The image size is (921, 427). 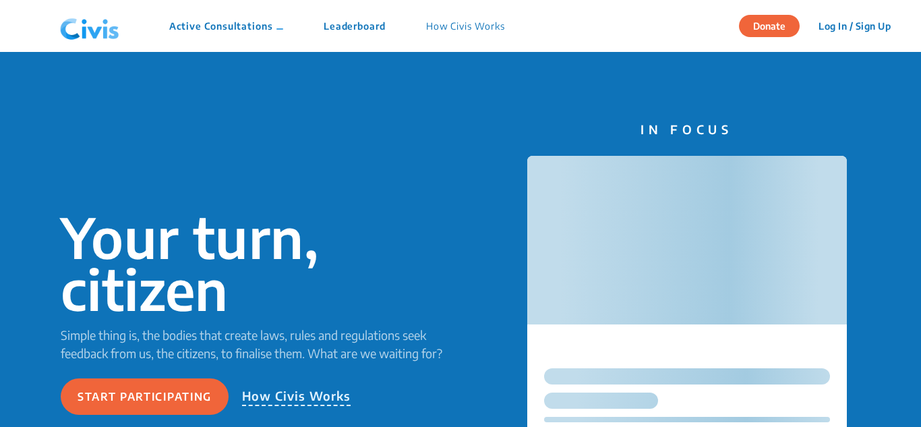 I want to click on p: Active Consultations, so click(x=226, y=26).